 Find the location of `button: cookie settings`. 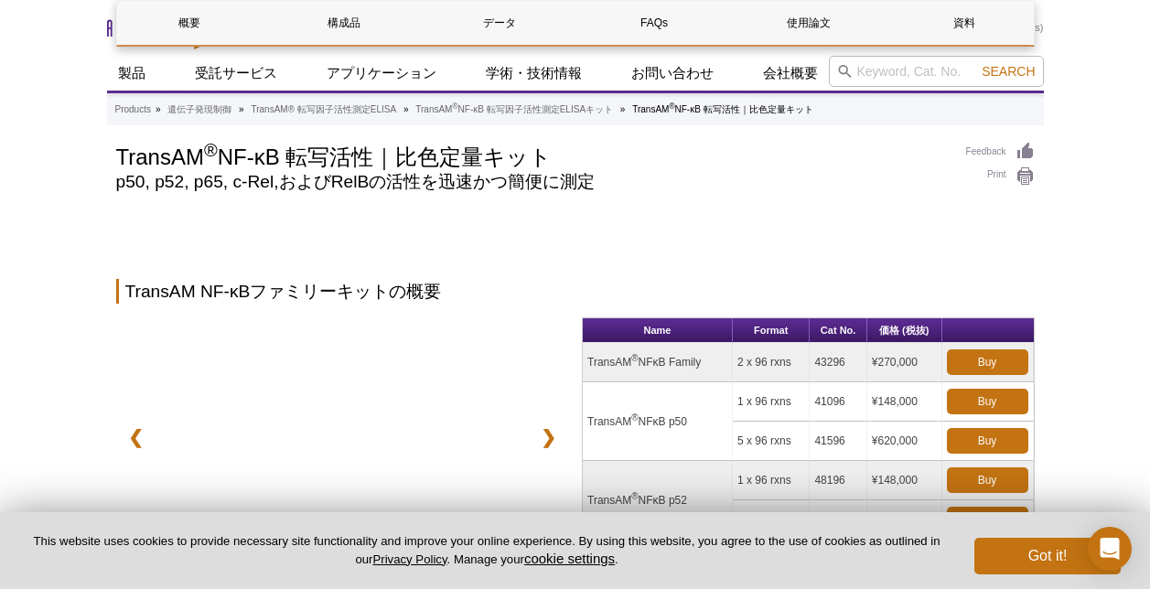

button: cookie settings is located at coordinates (569, 558).